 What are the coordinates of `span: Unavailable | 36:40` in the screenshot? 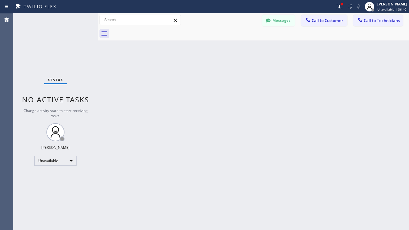 It's located at (392, 9).